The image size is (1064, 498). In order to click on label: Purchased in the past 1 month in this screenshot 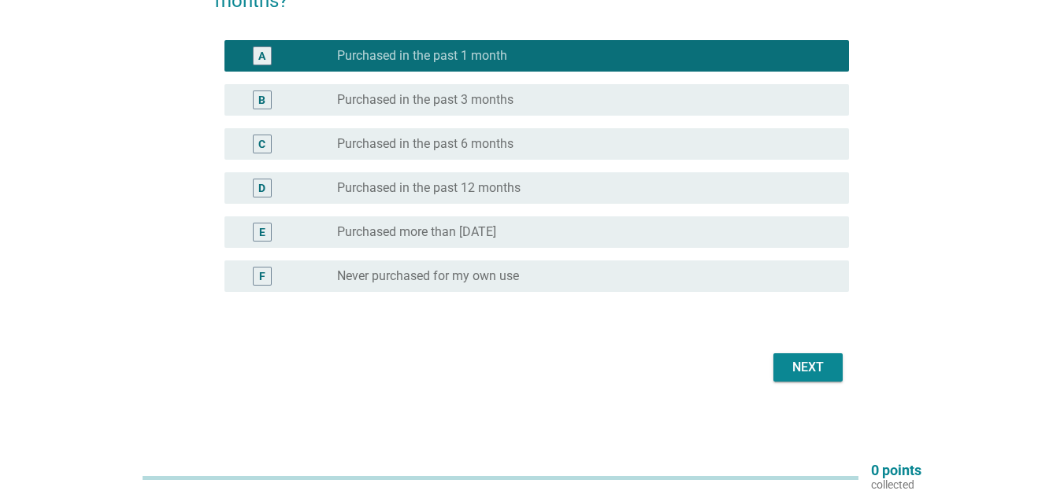, I will do `click(422, 56)`.